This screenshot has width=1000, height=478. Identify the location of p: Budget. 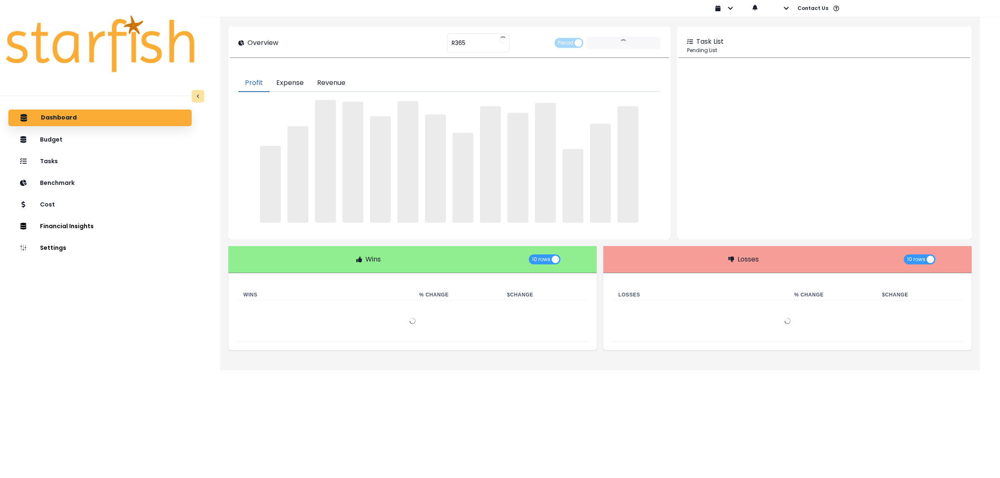
(51, 140).